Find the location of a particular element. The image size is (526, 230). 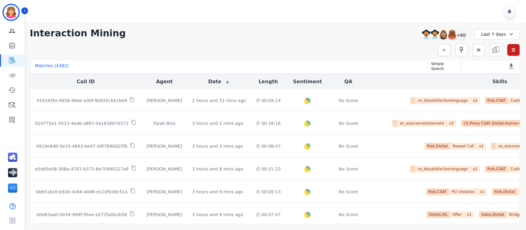

button: Length is located at coordinates (268, 82).